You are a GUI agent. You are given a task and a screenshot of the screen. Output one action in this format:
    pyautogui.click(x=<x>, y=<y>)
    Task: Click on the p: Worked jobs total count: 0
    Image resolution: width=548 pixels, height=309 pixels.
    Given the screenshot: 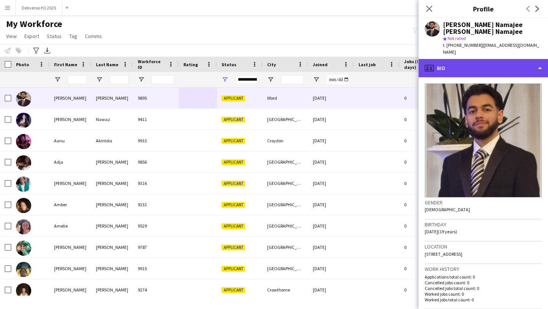 What is the action you would take?
    pyautogui.click(x=483, y=299)
    